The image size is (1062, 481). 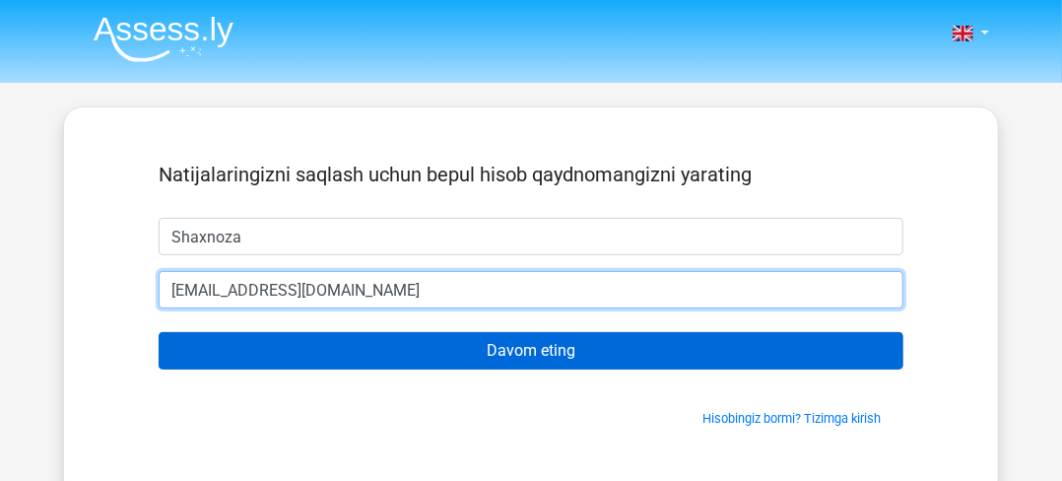 What do you see at coordinates (455, 174) in the screenshot?
I see `font: Natijalaringizni saqlash uchun bepul hisob qaydnomangizni yarating` at bounding box center [455, 174].